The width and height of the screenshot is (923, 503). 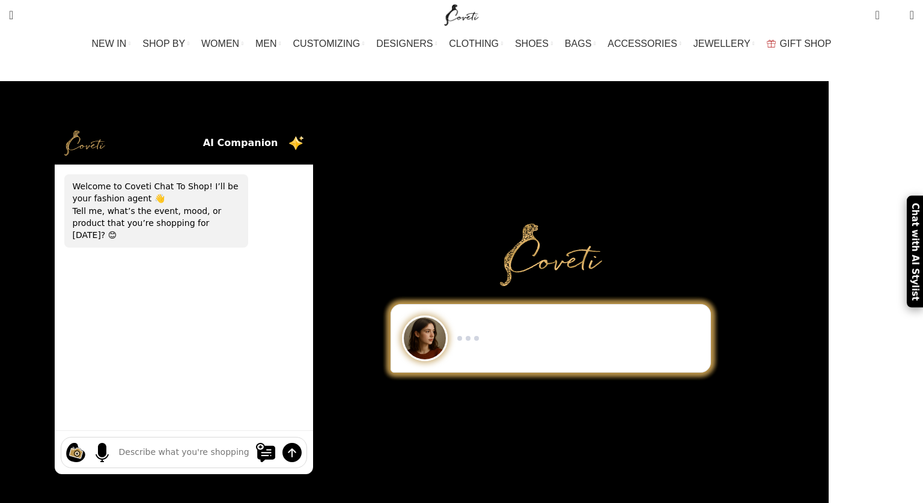 I want to click on span: MEN, so click(x=266, y=43).